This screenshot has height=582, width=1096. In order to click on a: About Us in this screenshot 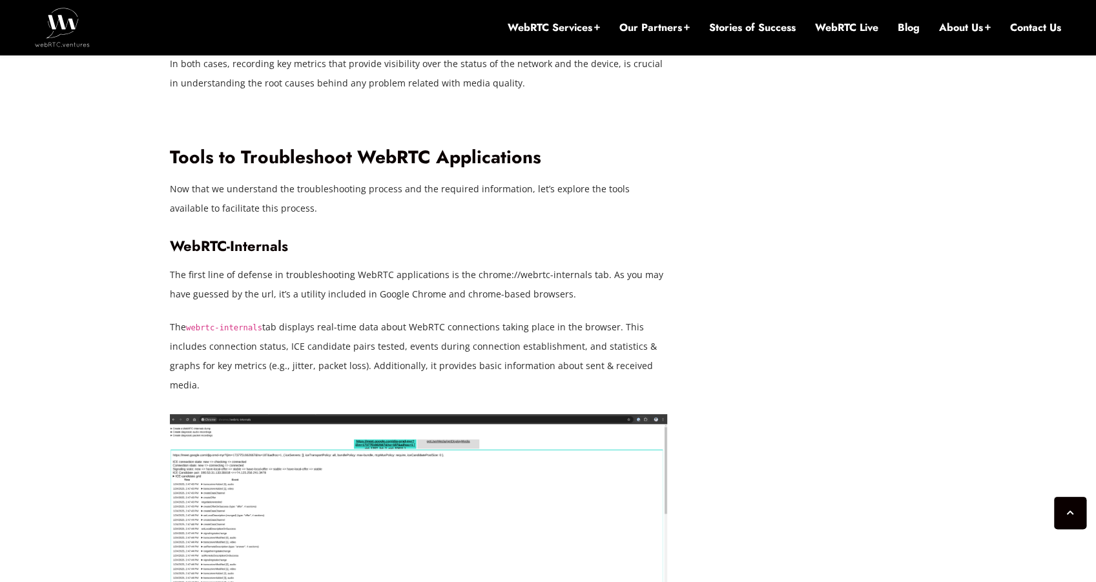, I will do `click(965, 28)`.